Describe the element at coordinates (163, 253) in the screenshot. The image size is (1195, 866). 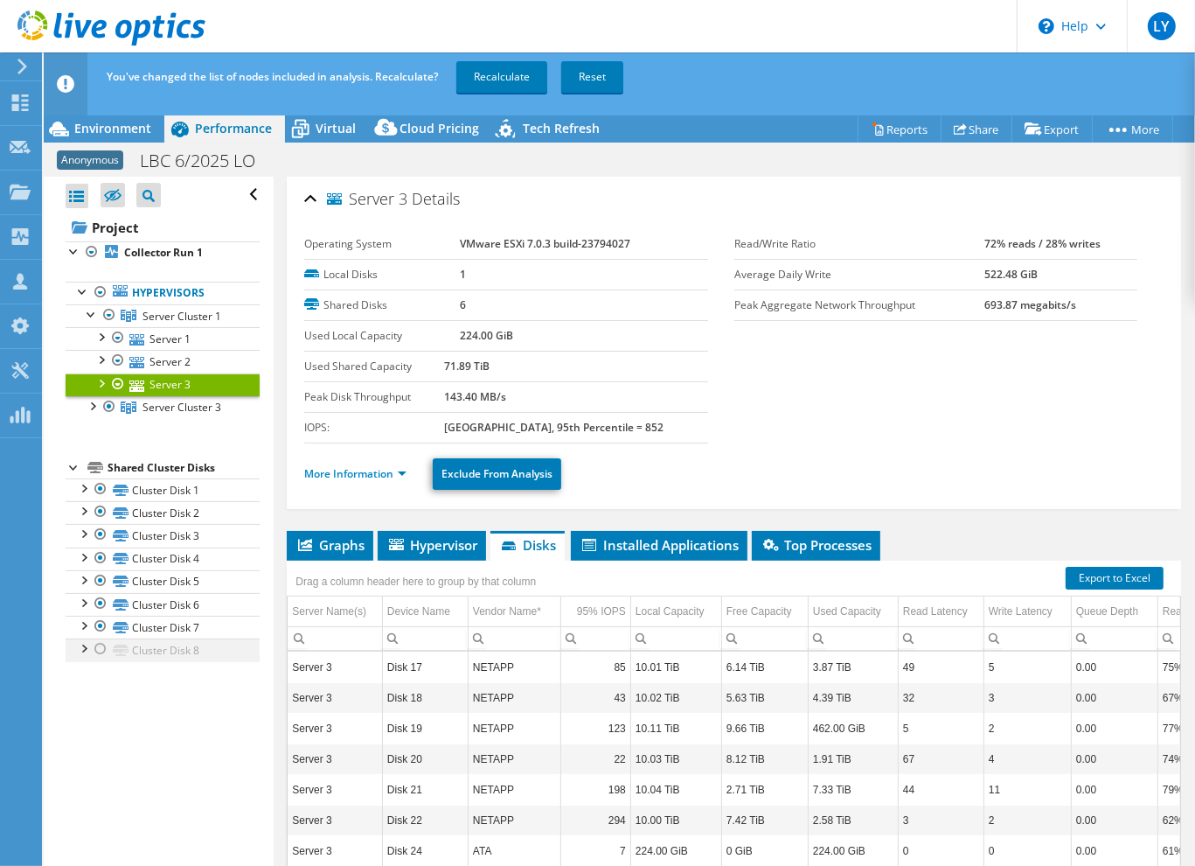
I see `a: Collector Run 1` at that location.